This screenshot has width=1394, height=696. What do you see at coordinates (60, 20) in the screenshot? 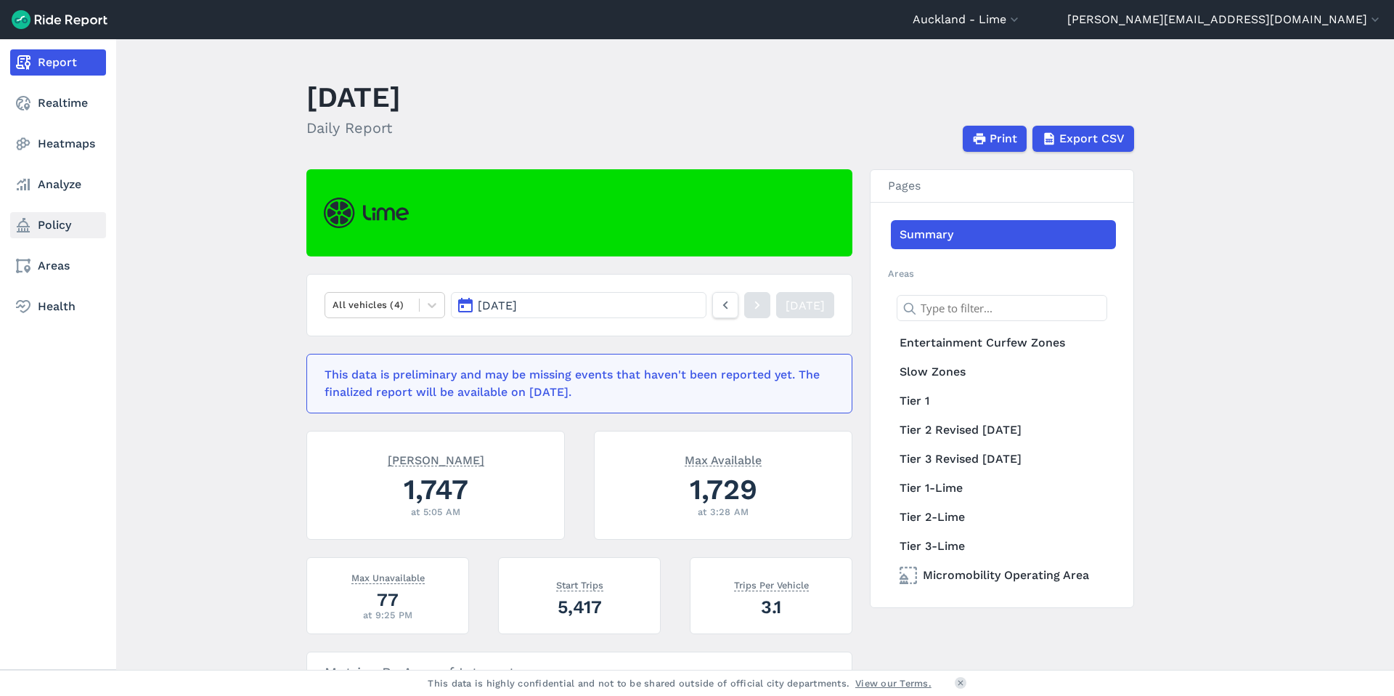
I see `img: Ride Report` at bounding box center [60, 20].